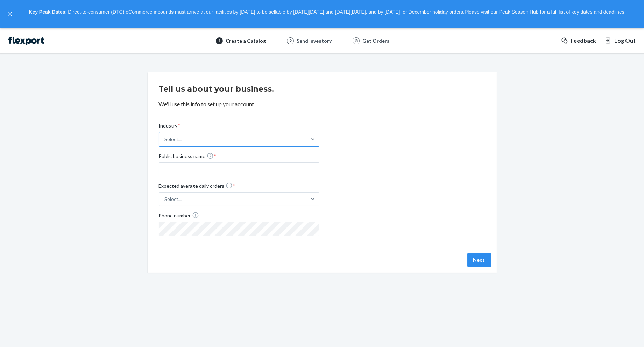 This screenshot has width=644, height=347. Describe the element at coordinates (545, 12) in the screenshot. I see `a: Please visit our Peak Season Hub for a full list of key dates and deadlines.` at that location.